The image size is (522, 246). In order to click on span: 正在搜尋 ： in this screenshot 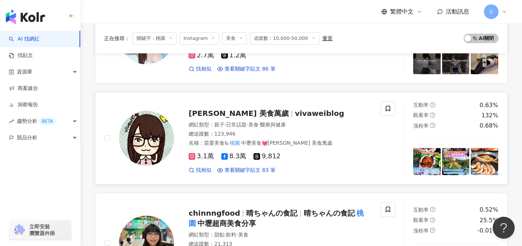, I will do `click(117, 38)`.